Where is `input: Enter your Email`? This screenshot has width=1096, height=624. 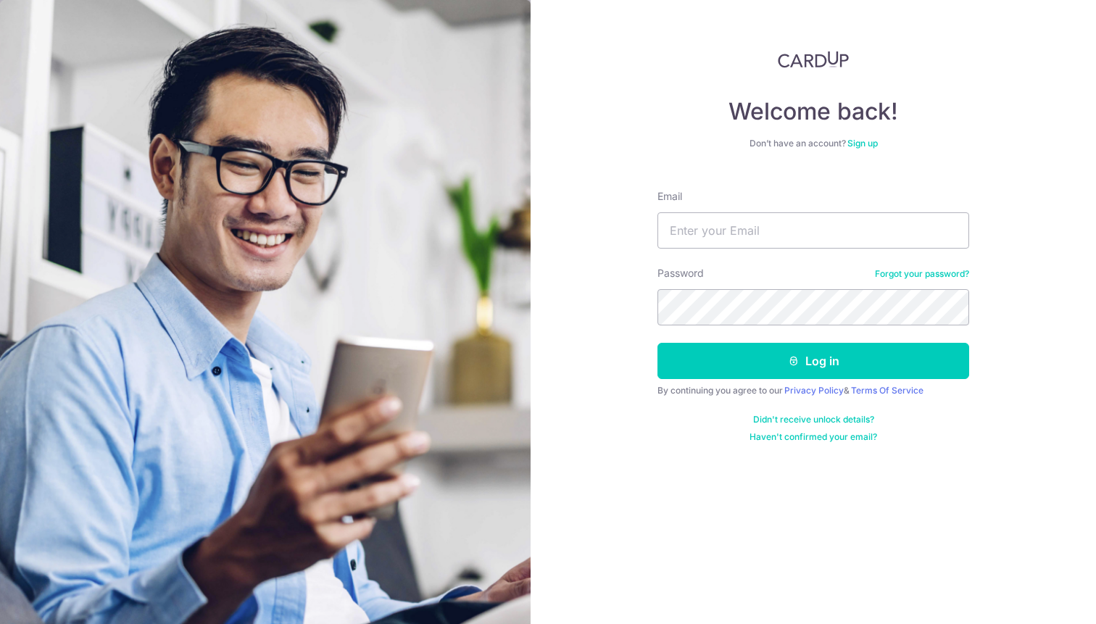 input: Enter your Email is located at coordinates (813, 230).